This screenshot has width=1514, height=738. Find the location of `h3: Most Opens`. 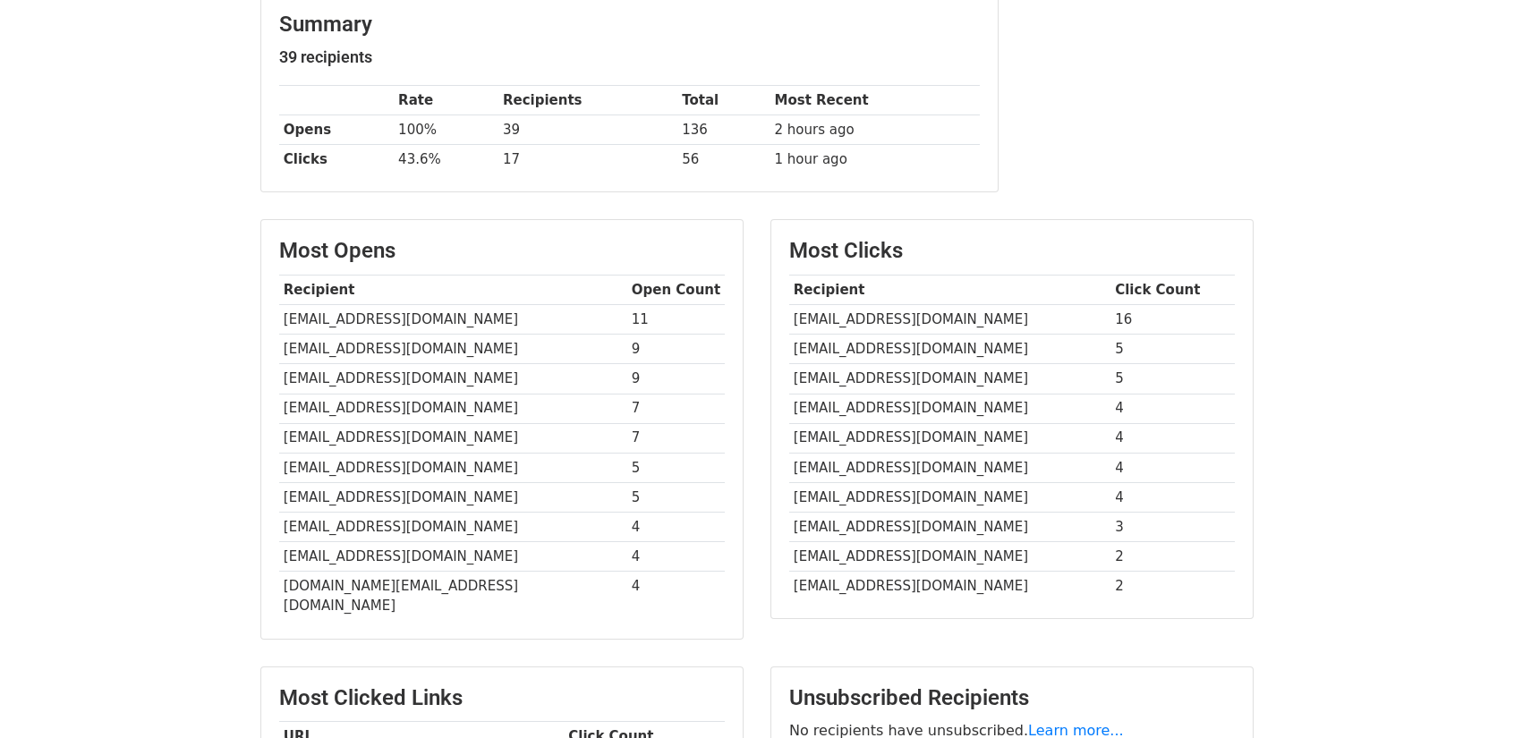

h3: Most Opens is located at coordinates (502, 250).